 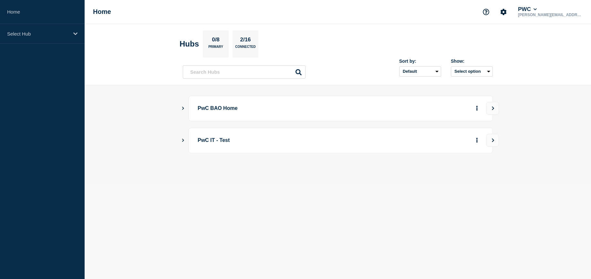 I want to click on p: 2/16, so click(x=245, y=41).